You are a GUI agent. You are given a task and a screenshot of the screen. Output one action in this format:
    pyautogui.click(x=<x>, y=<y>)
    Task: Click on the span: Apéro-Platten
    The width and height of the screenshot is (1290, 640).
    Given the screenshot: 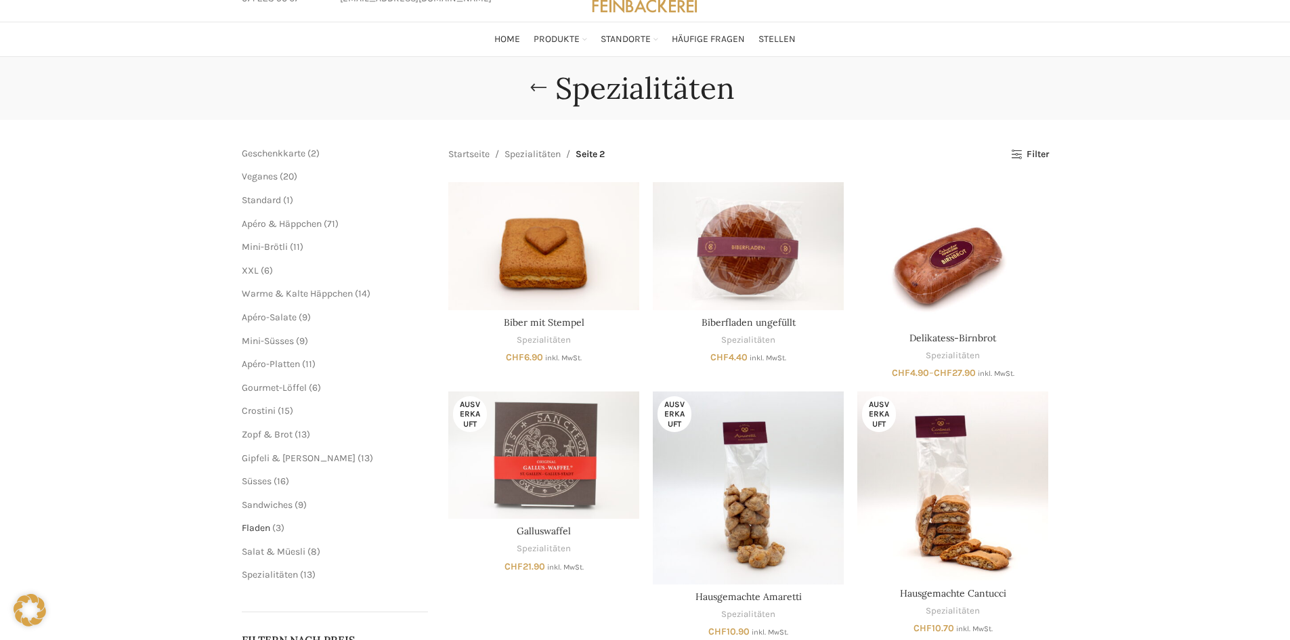 What is the action you would take?
    pyautogui.click(x=271, y=364)
    